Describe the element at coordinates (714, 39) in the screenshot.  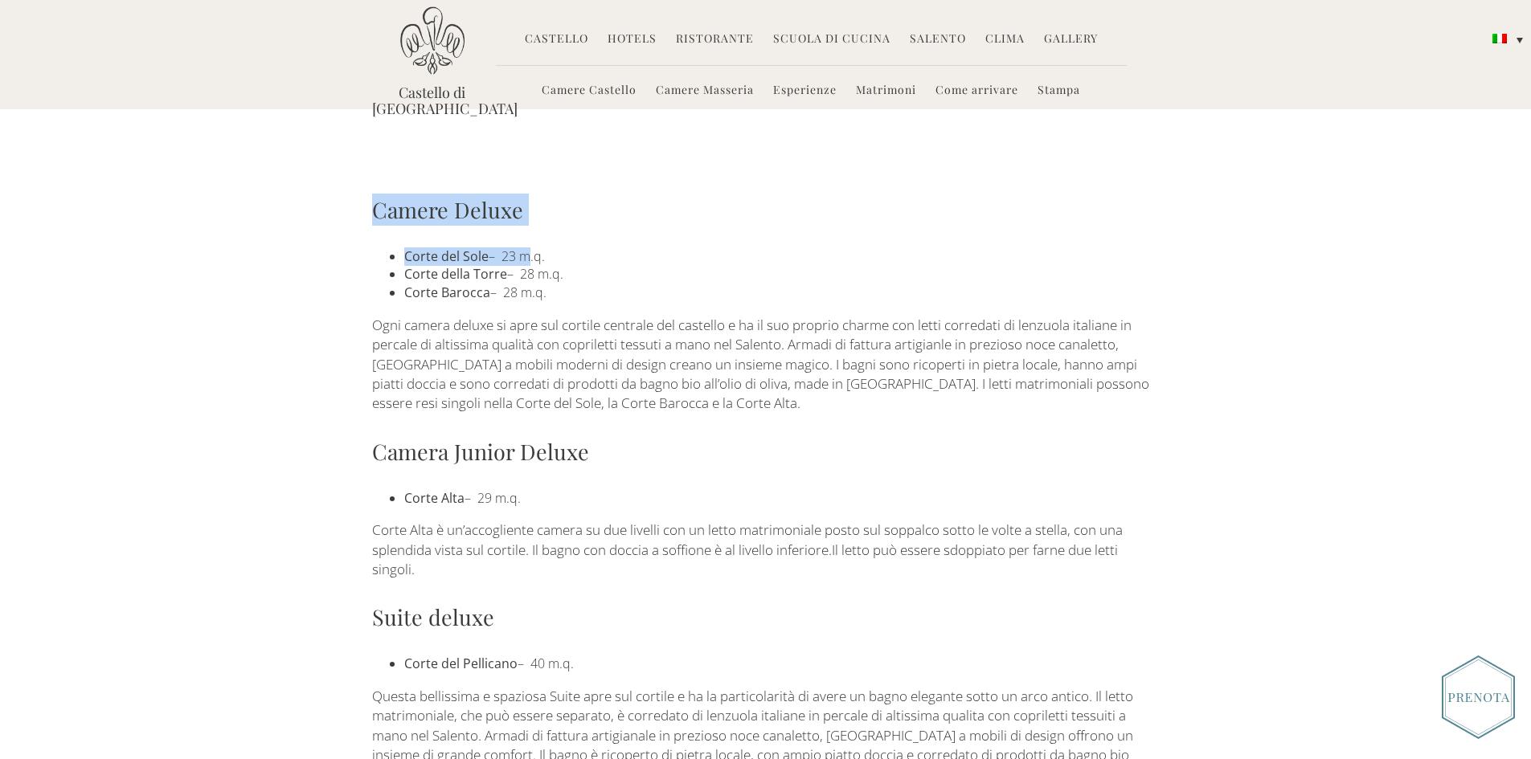
I see `a: Ristorante` at that location.